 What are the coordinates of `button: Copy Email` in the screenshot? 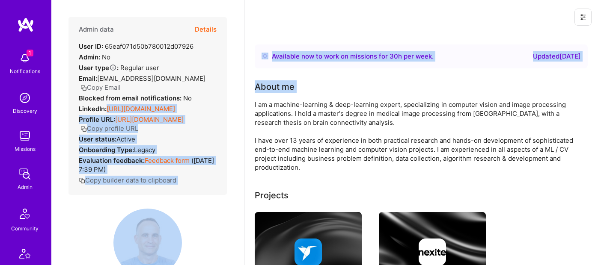 It's located at (101, 87).